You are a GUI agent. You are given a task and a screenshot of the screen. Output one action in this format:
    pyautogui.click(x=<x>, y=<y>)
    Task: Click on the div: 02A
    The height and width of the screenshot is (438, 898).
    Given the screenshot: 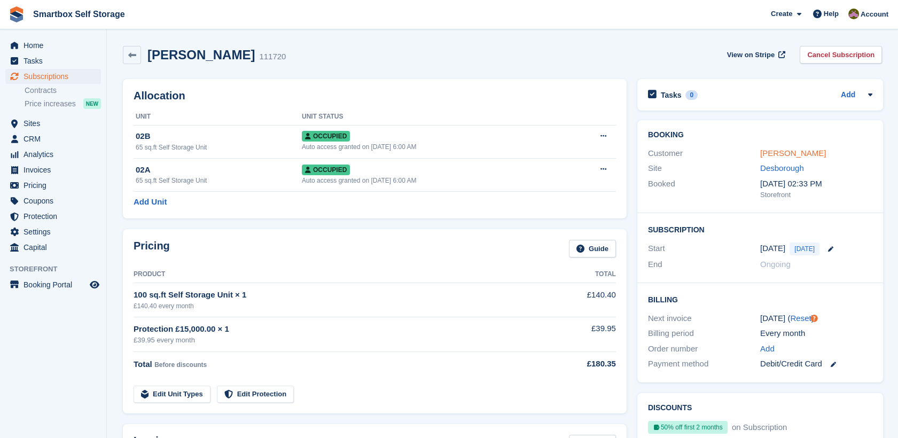 What is the action you would take?
    pyautogui.click(x=219, y=170)
    